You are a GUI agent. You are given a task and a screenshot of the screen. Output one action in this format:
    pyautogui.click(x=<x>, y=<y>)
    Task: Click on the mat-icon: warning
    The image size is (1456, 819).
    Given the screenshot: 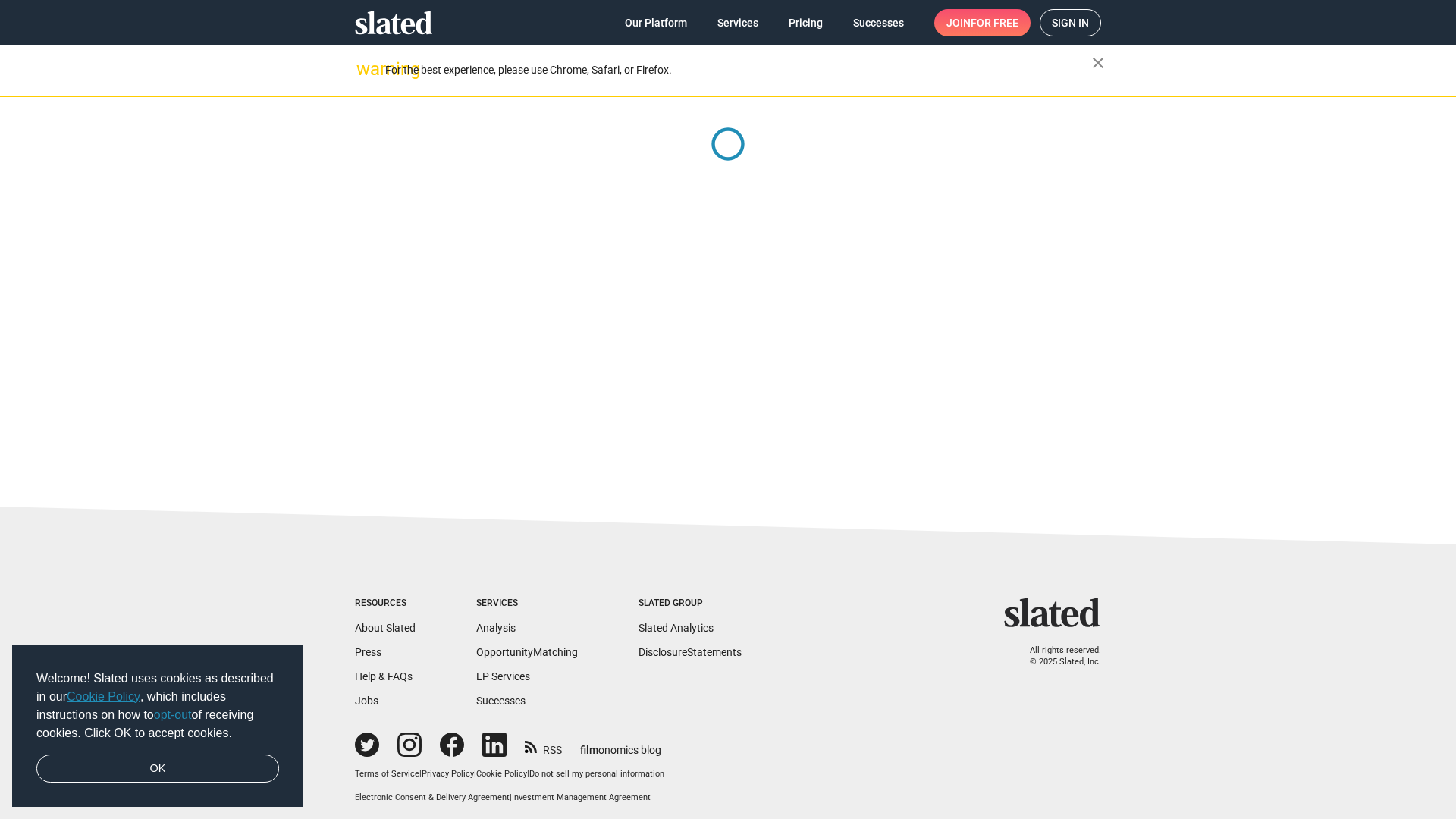 What is the action you would take?
    pyautogui.click(x=366, y=69)
    